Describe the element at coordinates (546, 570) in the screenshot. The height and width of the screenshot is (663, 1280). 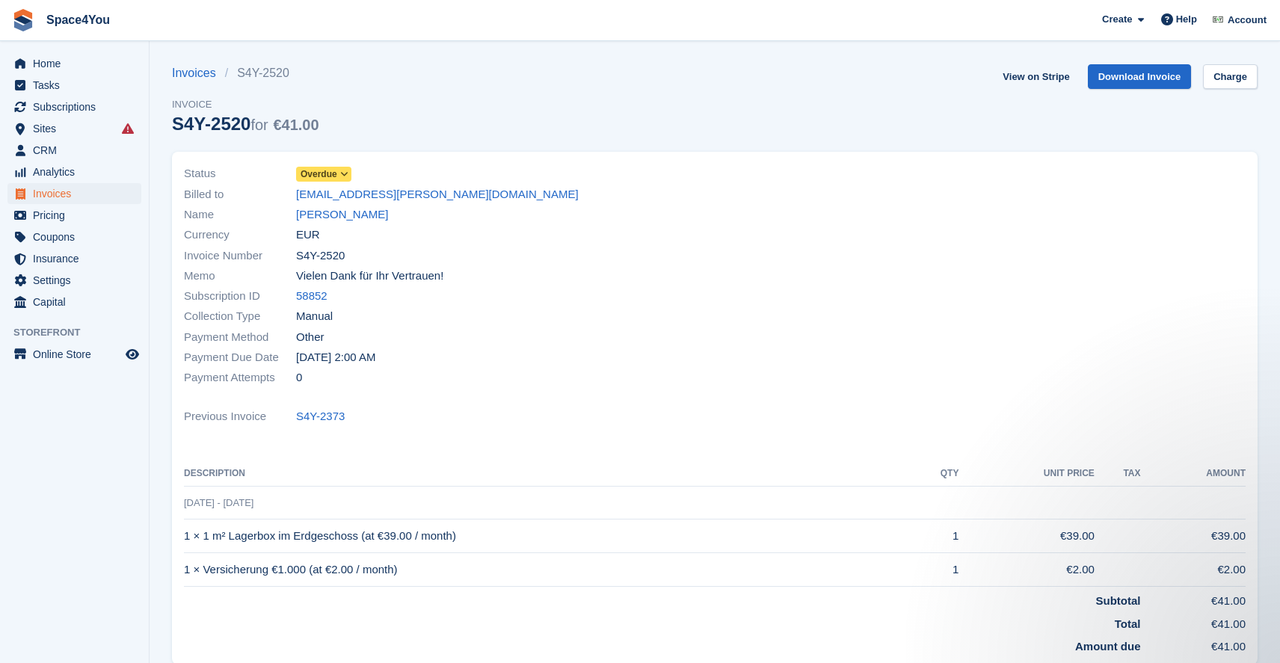
I see `td: 1 × Versicherung €1.000 (at €2.00 / month)` at that location.